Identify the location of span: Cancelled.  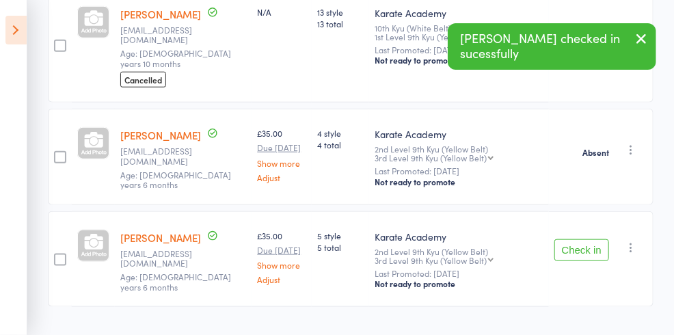
(143, 79).